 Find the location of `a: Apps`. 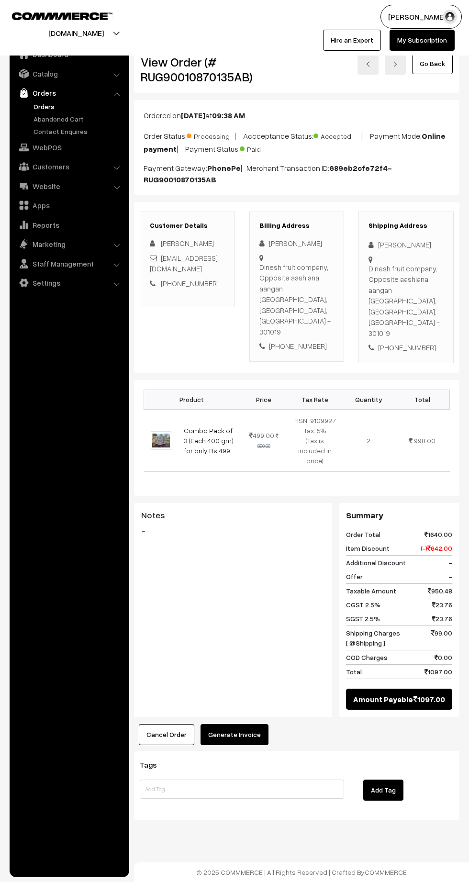

a: Apps is located at coordinates (69, 205).